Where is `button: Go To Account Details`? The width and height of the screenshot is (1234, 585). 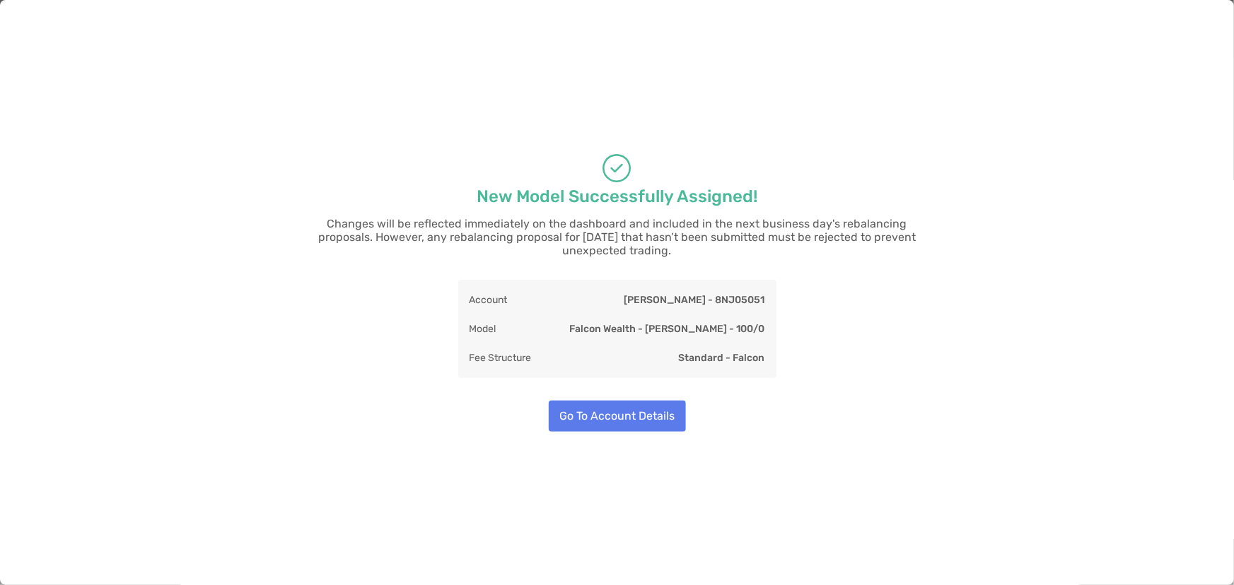 button: Go To Account Details is located at coordinates (617, 416).